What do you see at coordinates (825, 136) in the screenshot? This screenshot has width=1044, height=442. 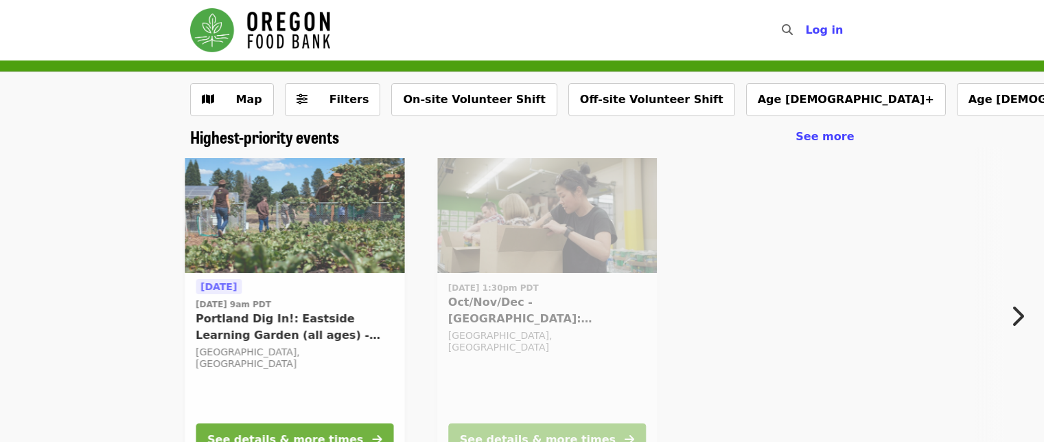 I see `span: See more` at bounding box center [825, 136].